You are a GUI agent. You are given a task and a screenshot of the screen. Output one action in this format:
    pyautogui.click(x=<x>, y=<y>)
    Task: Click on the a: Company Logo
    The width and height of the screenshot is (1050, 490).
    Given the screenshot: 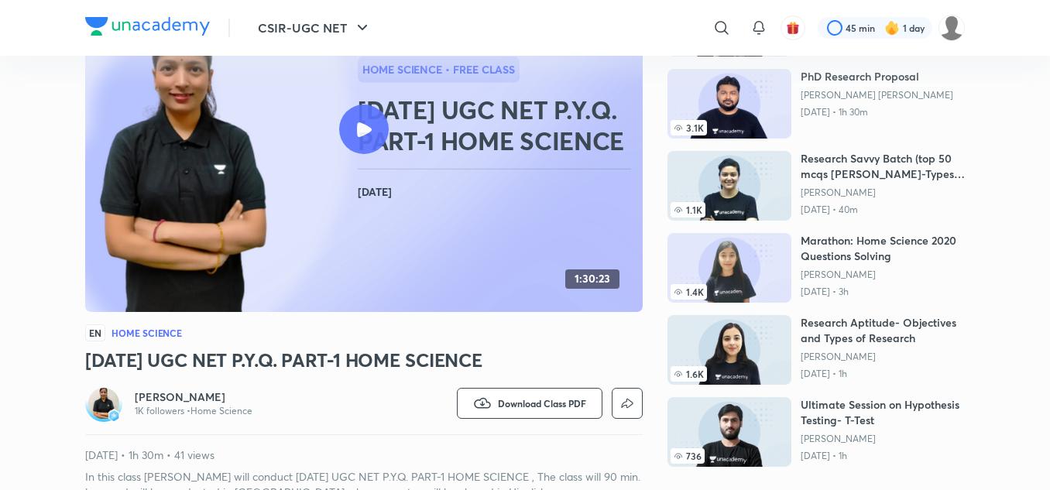 What is the action you would take?
    pyautogui.click(x=147, y=28)
    